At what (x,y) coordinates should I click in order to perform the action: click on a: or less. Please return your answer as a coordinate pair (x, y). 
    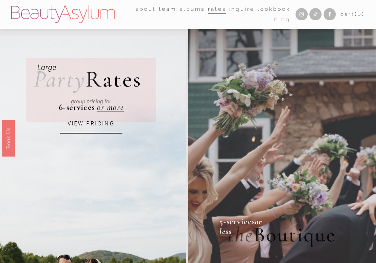
    Looking at the image, I should click on (240, 226).